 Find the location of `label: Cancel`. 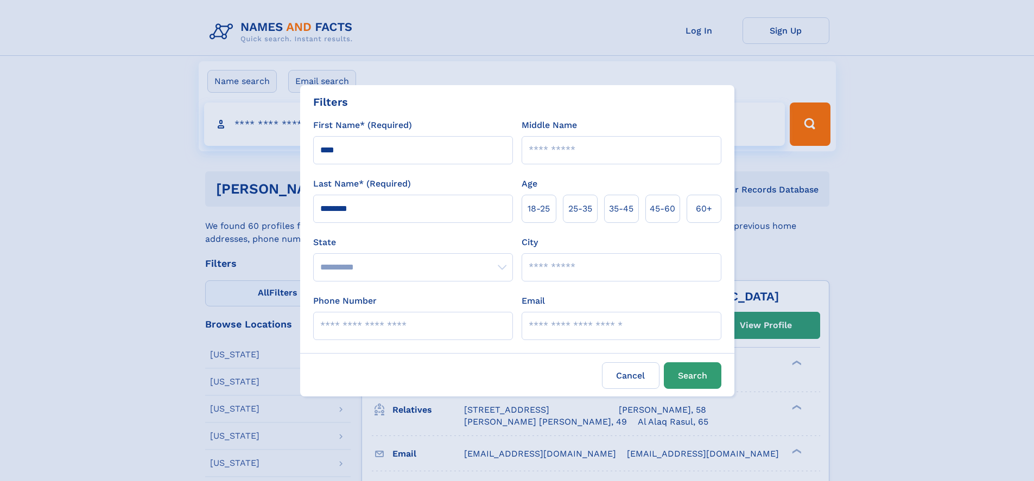

label: Cancel is located at coordinates (630, 375).